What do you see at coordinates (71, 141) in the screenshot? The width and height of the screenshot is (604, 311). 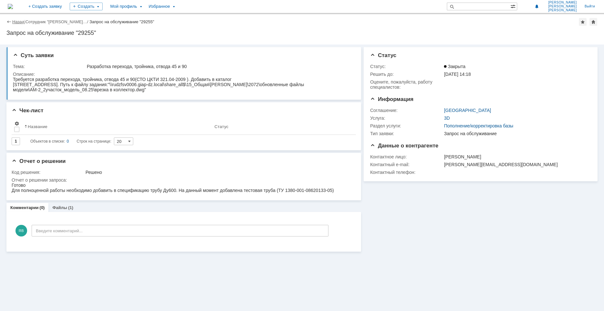 I see `i: Строк на странице:` at bounding box center [71, 141].